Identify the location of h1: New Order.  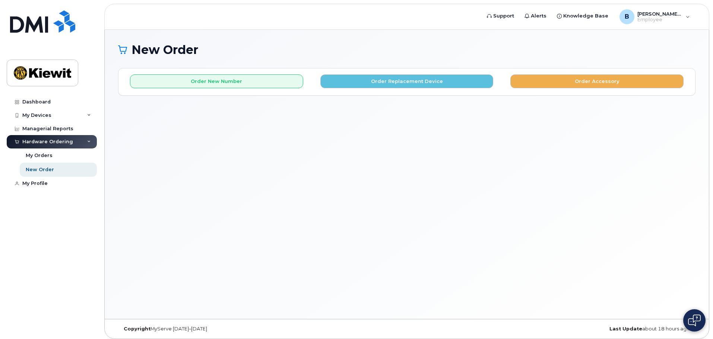
(407, 50).